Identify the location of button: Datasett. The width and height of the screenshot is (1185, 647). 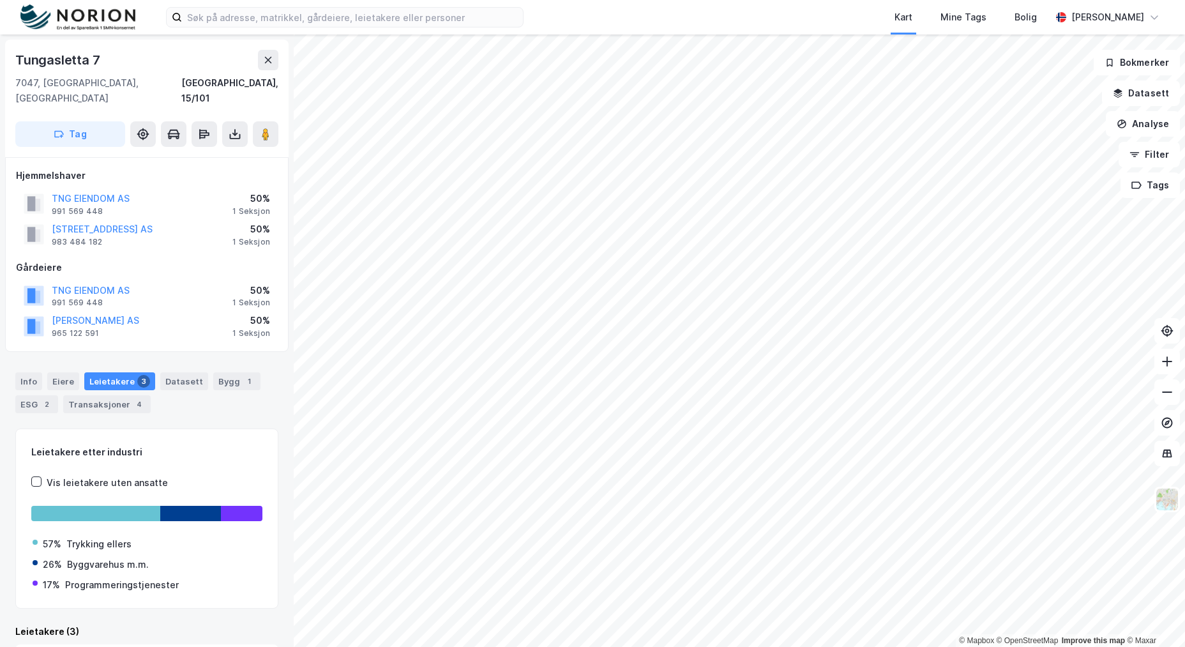
(1140, 93).